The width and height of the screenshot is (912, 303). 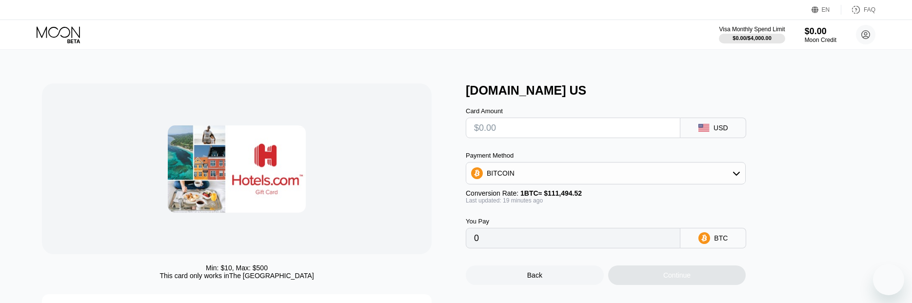 What do you see at coordinates (573, 128) in the screenshot?
I see `input: $0.00` at bounding box center [573, 128].